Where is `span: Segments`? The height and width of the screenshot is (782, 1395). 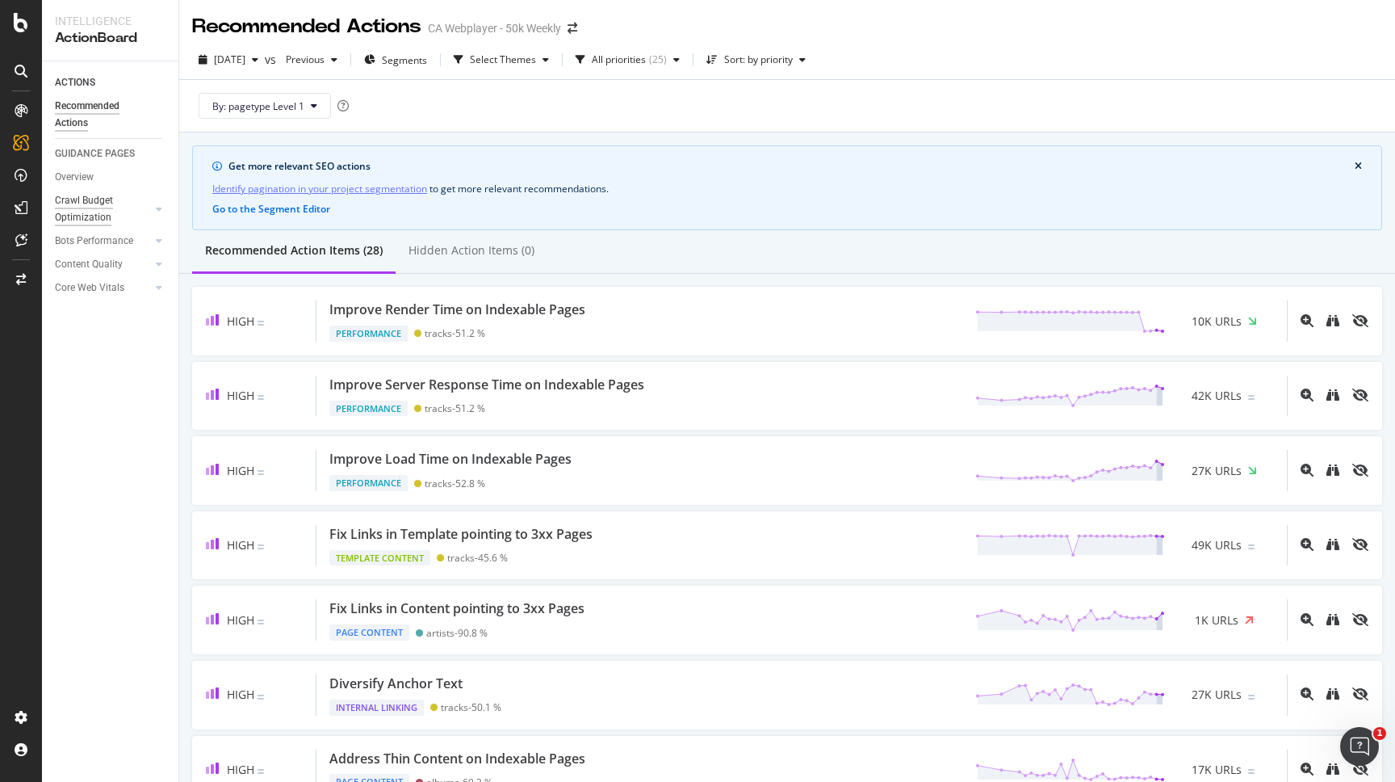 span: Segments is located at coordinates (404, 60).